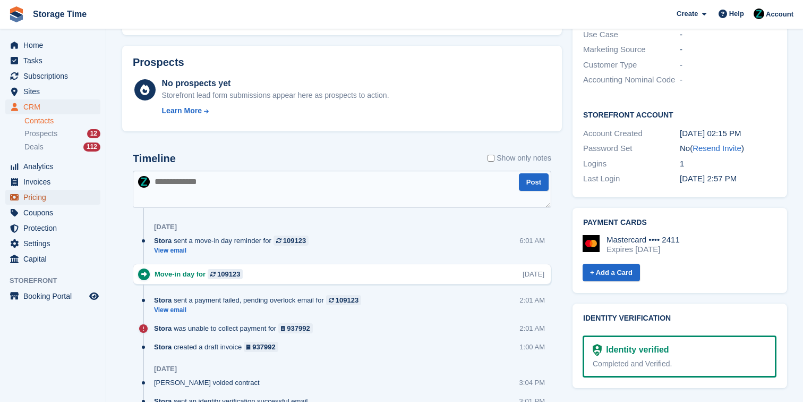  Describe the element at coordinates (635, 350) in the screenshot. I see `div: Identity verified` at that location.